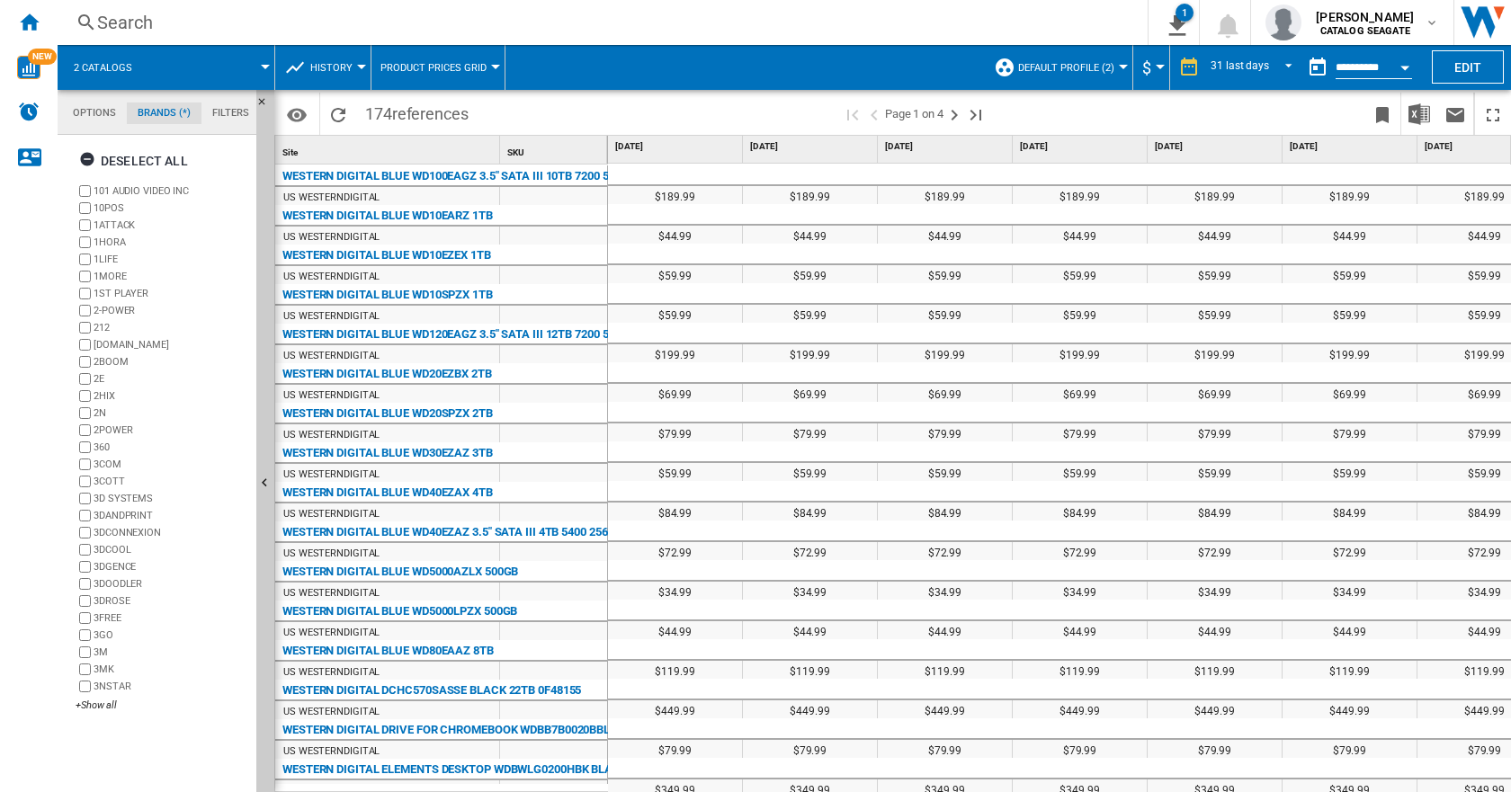  Describe the element at coordinates (1349, 670) in the screenshot. I see `div: $119.99` at that location.